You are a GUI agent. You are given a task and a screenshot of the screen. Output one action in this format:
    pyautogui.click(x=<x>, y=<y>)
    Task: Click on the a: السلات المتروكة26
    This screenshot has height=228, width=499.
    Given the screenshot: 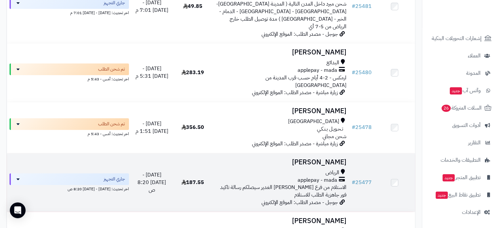 What is the action you would take?
    pyautogui.click(x=461, y=108)
    